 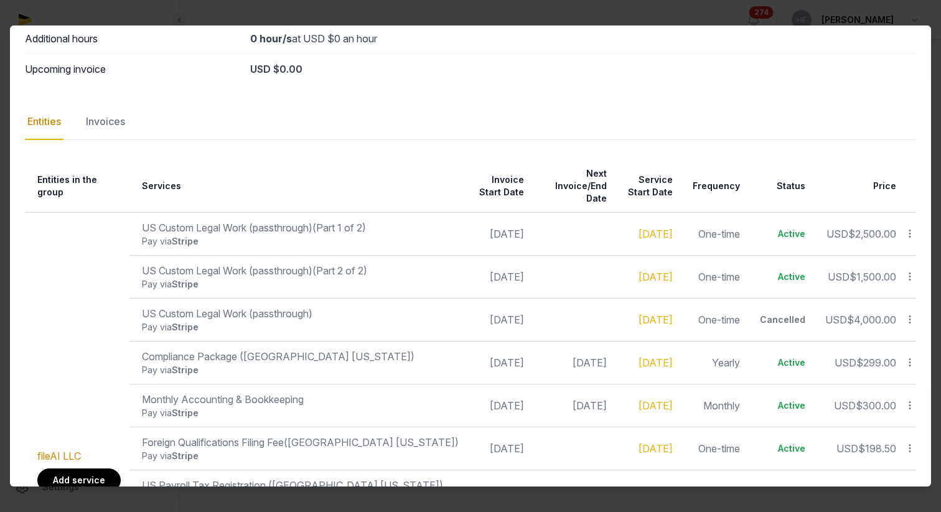 What do you see at coordinates (876, 406) in the screenshot?
I see `span: $300.00` at bounding box center [876, 406].